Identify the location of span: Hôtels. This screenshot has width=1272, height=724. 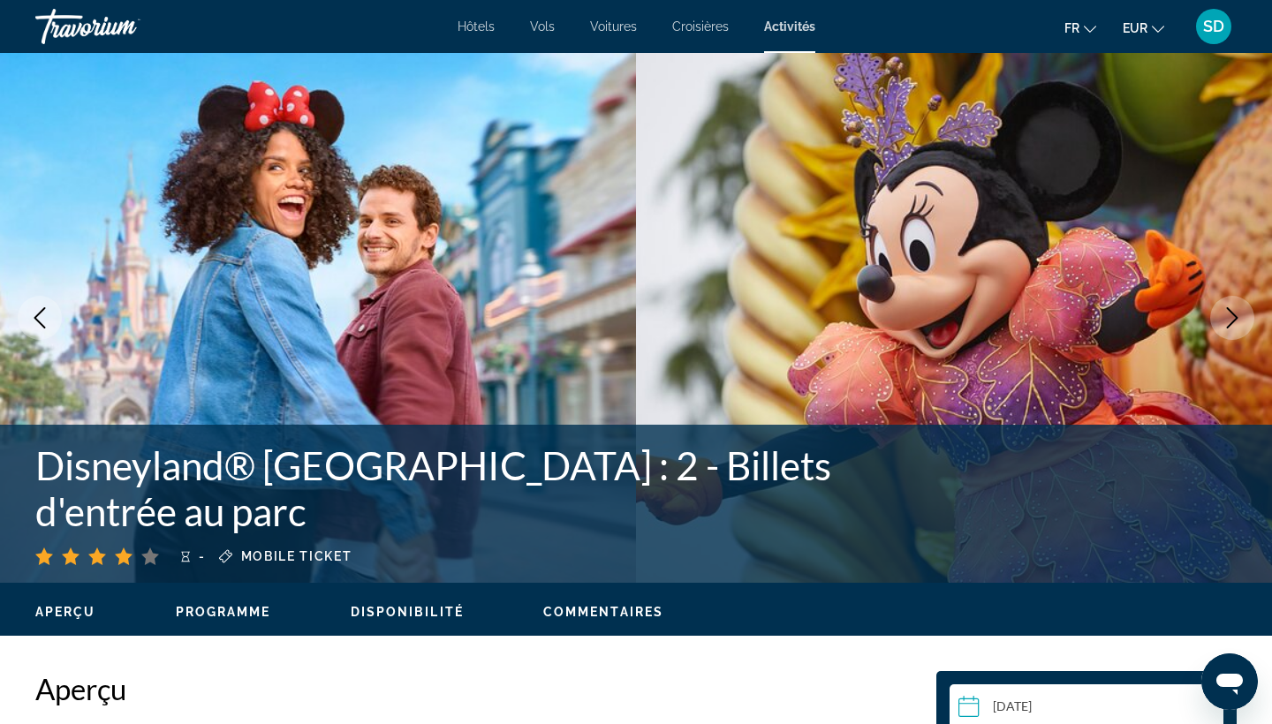
(476, 27).